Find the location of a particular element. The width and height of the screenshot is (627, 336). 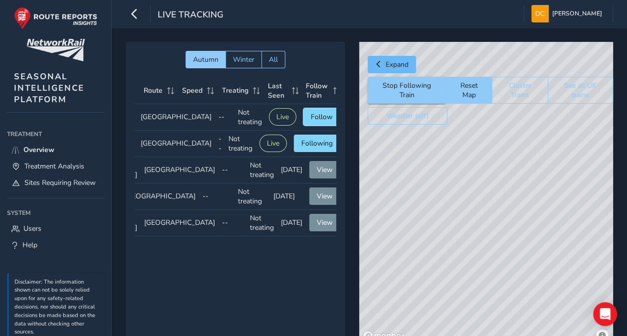

button: Stop Following Train is located at coordinates (407, 90).